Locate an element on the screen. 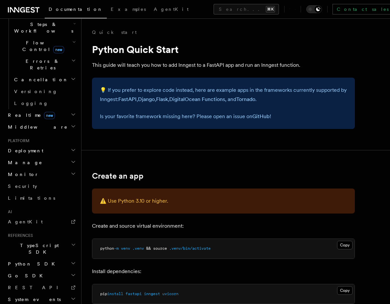  button: Python SDK is located at coordinates (41, 264).